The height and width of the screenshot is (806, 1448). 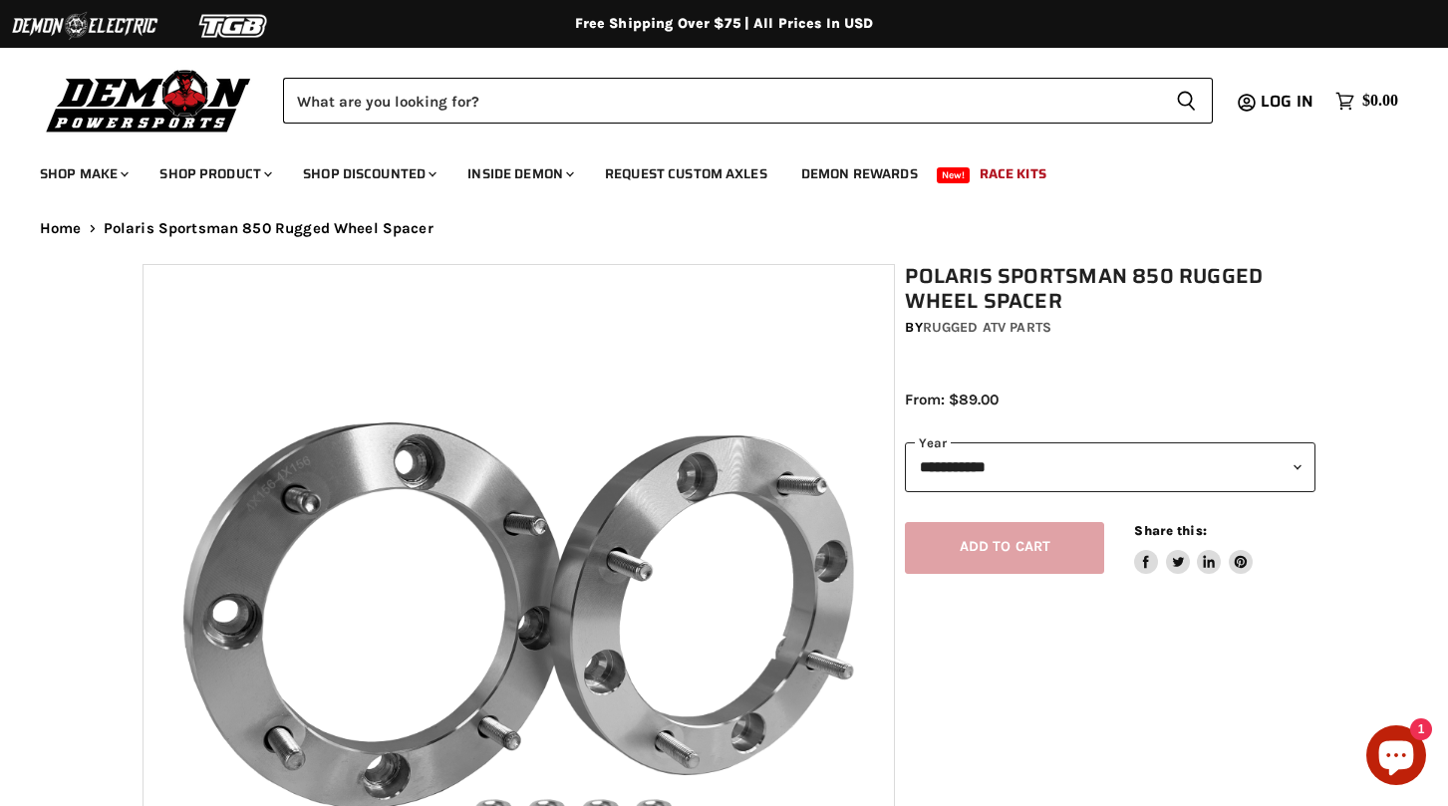 What do you see at coordinates (1367, 101) in the screenshot?
I see `a: $0.00` at bounding box center [1367, 101].